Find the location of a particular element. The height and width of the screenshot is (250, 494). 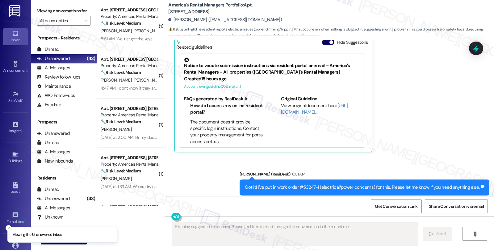

div: Account level guideline ( 70 % match) is located at coordinates (272, 87).